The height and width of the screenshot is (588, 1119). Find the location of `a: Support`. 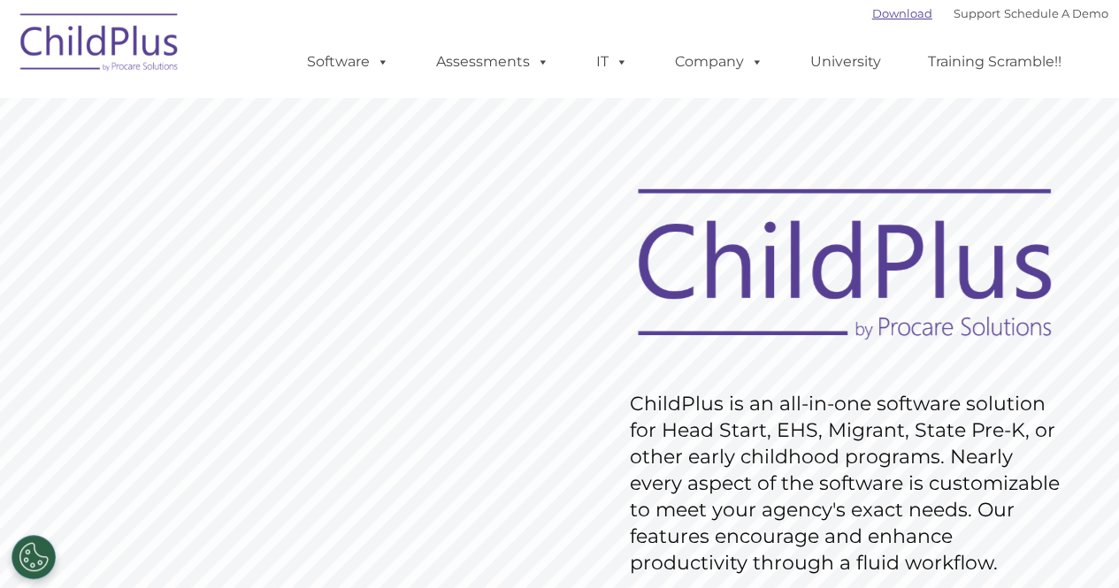

a: Support is located at coordinates (976, 13).